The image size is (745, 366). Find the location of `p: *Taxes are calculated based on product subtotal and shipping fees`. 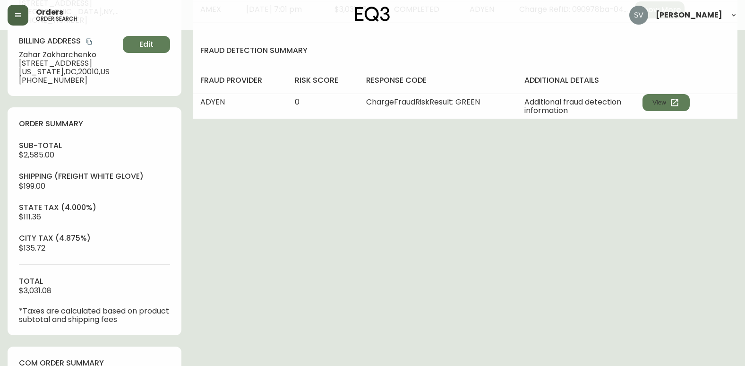

p: *Taxes are calculated based on product subtotal and shipping fees is located at coordinates (95, 315).